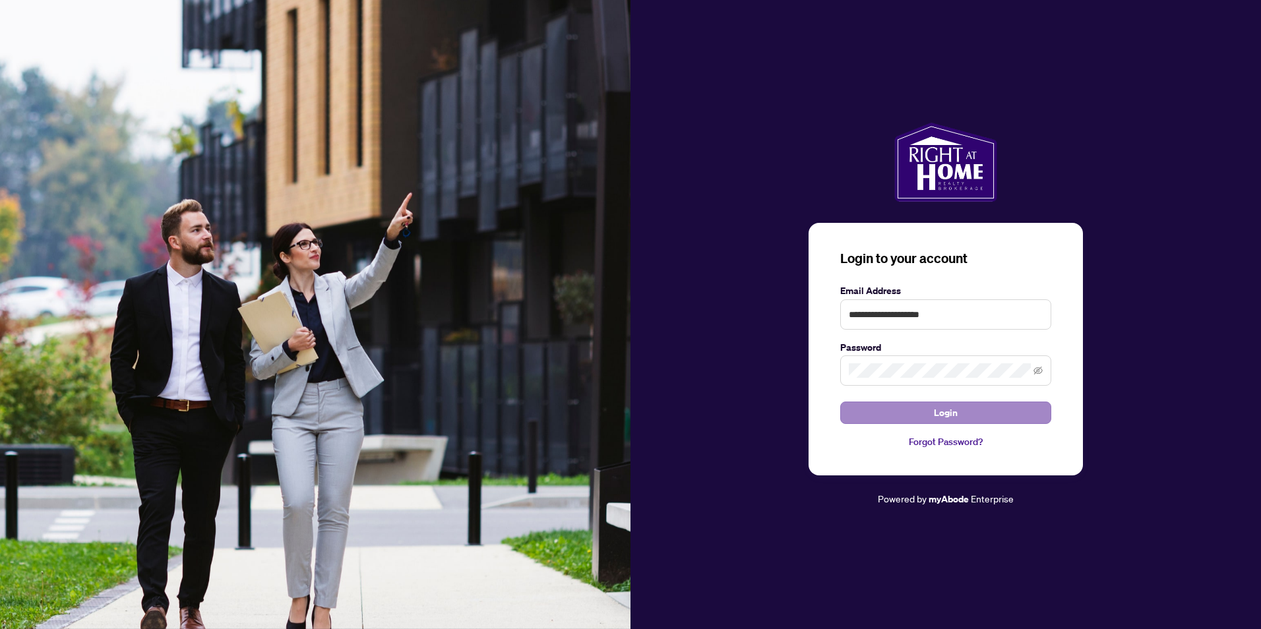 The image size is (1261, 629). Describe the element at coordinates (1038, 371) in the screenshot. I see `span: eye-invisible` at that location.